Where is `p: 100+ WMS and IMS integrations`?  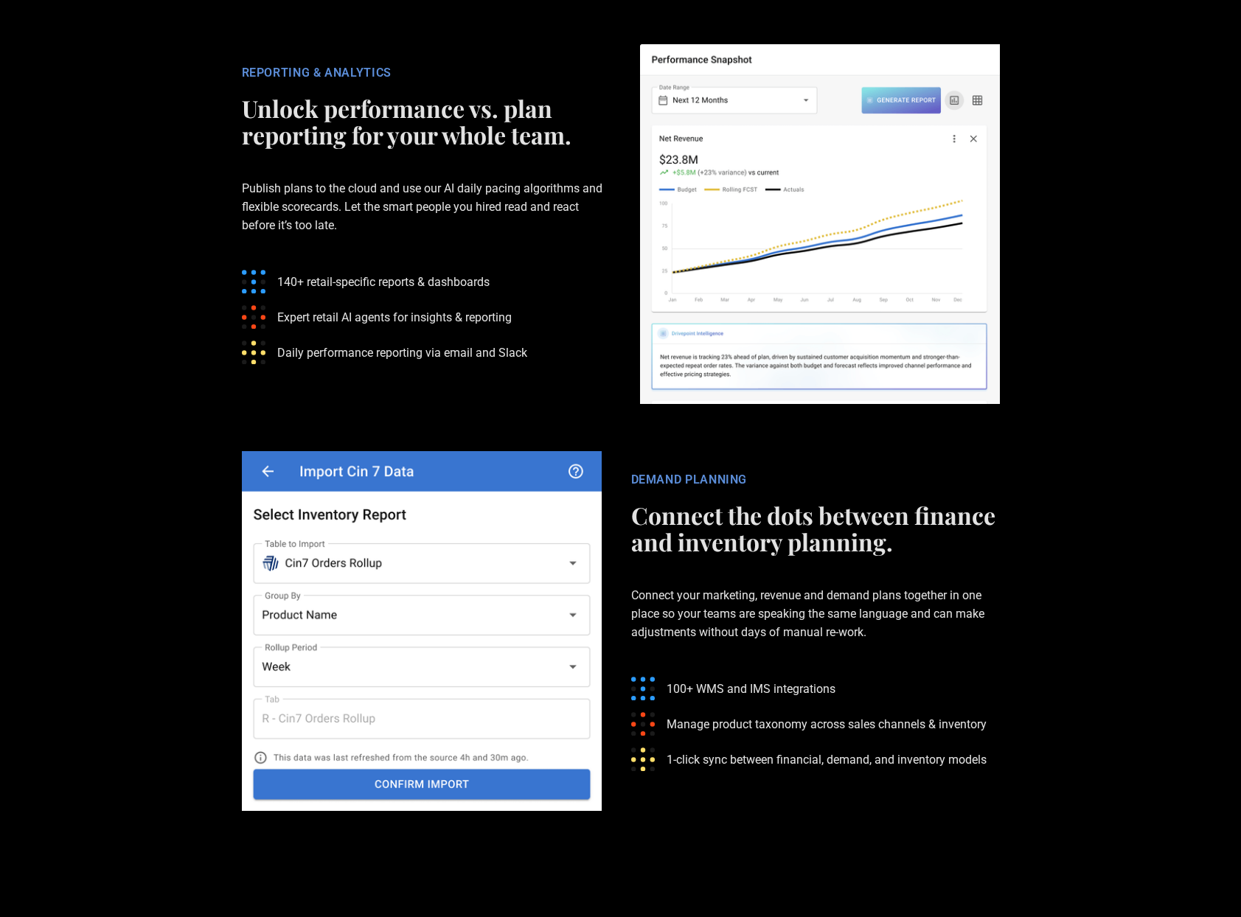 p: 100+ WMS and IMS integrations is located at coordinates (751, 689).